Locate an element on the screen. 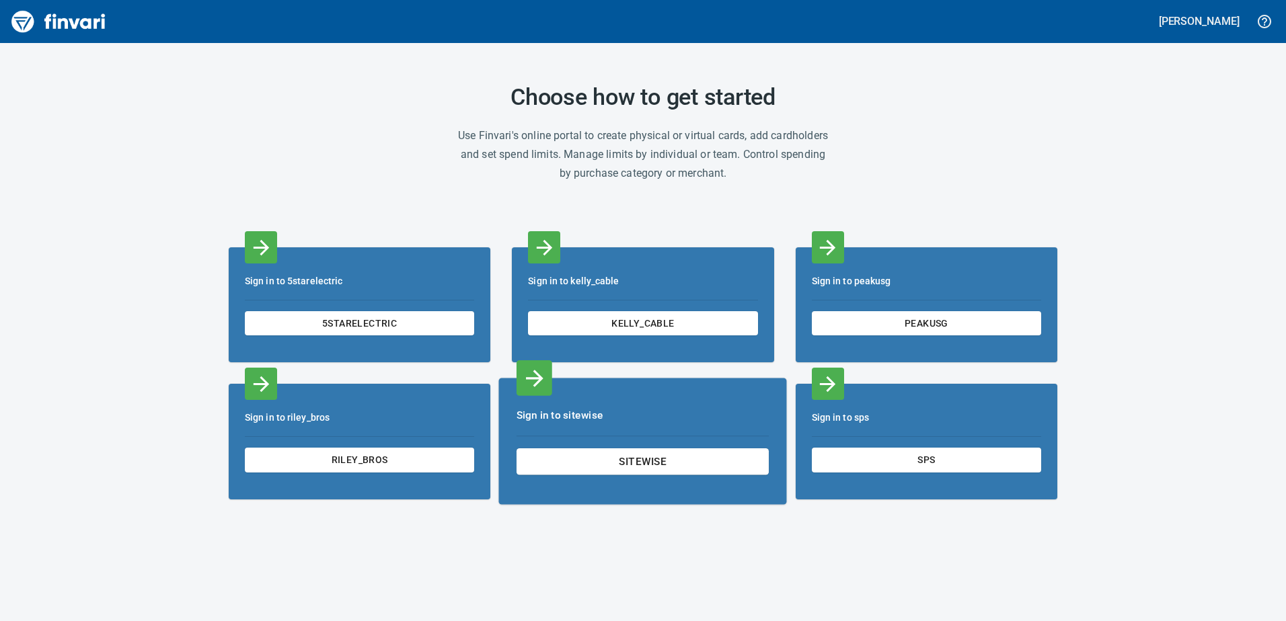 The height and width of the screenshot is (621, 1286). button: kelly_cable is located at coordinates (642, 323).